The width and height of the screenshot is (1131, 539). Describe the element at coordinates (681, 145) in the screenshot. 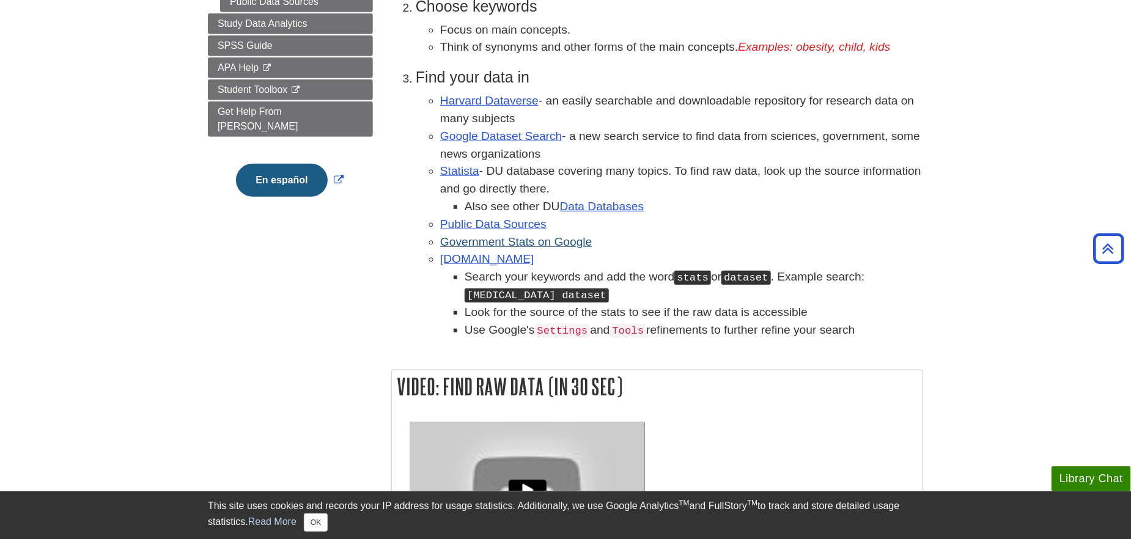

I see `li: - a new search service to find data from sciences, government, some news organizations` at that location.